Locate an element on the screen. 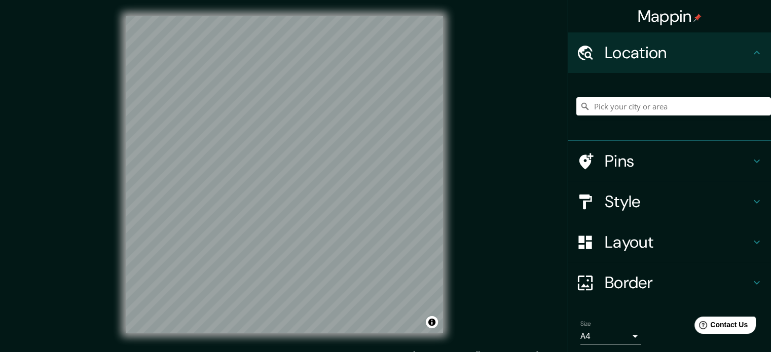  h4: Mappin is located at coordinates (670, 16).